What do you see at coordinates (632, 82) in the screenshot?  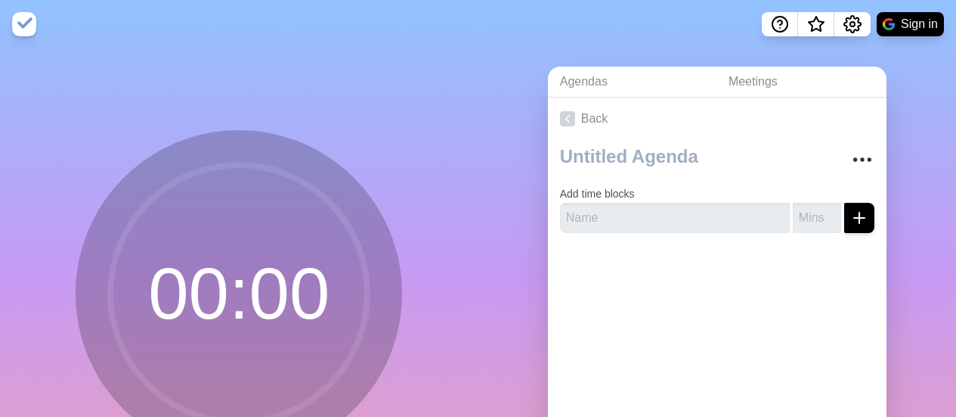 I see `a: Agendas` at bounding box center [632, 82].